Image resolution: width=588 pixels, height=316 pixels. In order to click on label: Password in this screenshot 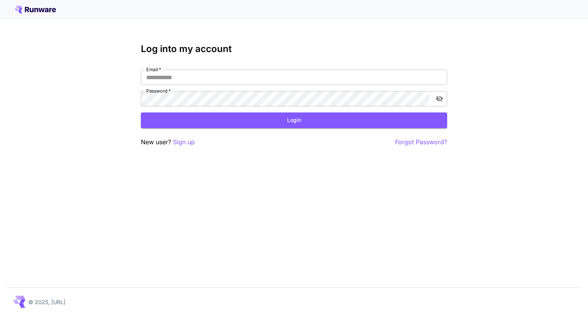, I will do `click(159, 91)`.